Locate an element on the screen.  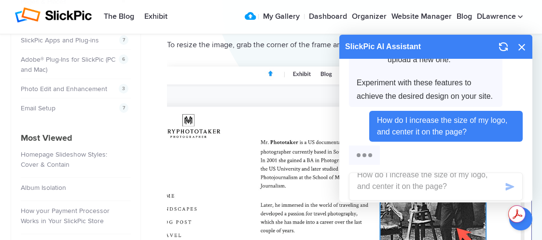
a: Photo Edit and Enhancement is located at coordinates (64, 89).